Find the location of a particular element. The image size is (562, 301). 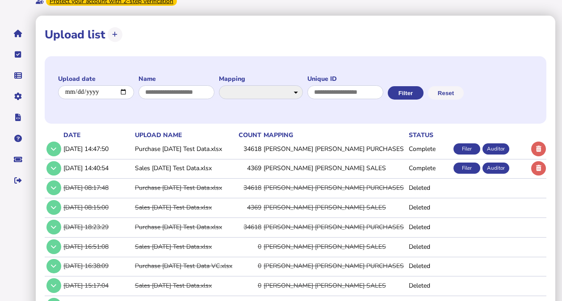

button: Upload transactions is located at coordinates (115, 34).